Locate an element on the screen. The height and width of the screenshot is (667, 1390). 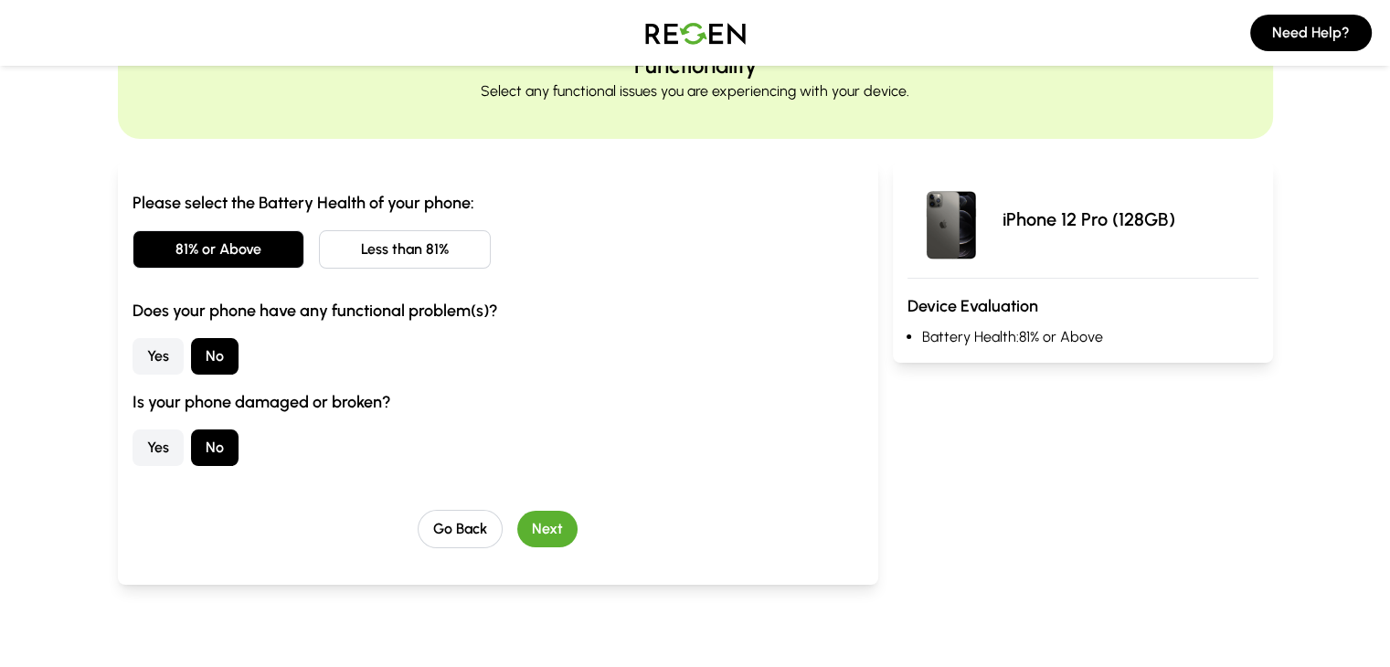
button: 81% or Above is located at coordinates (218, 250).